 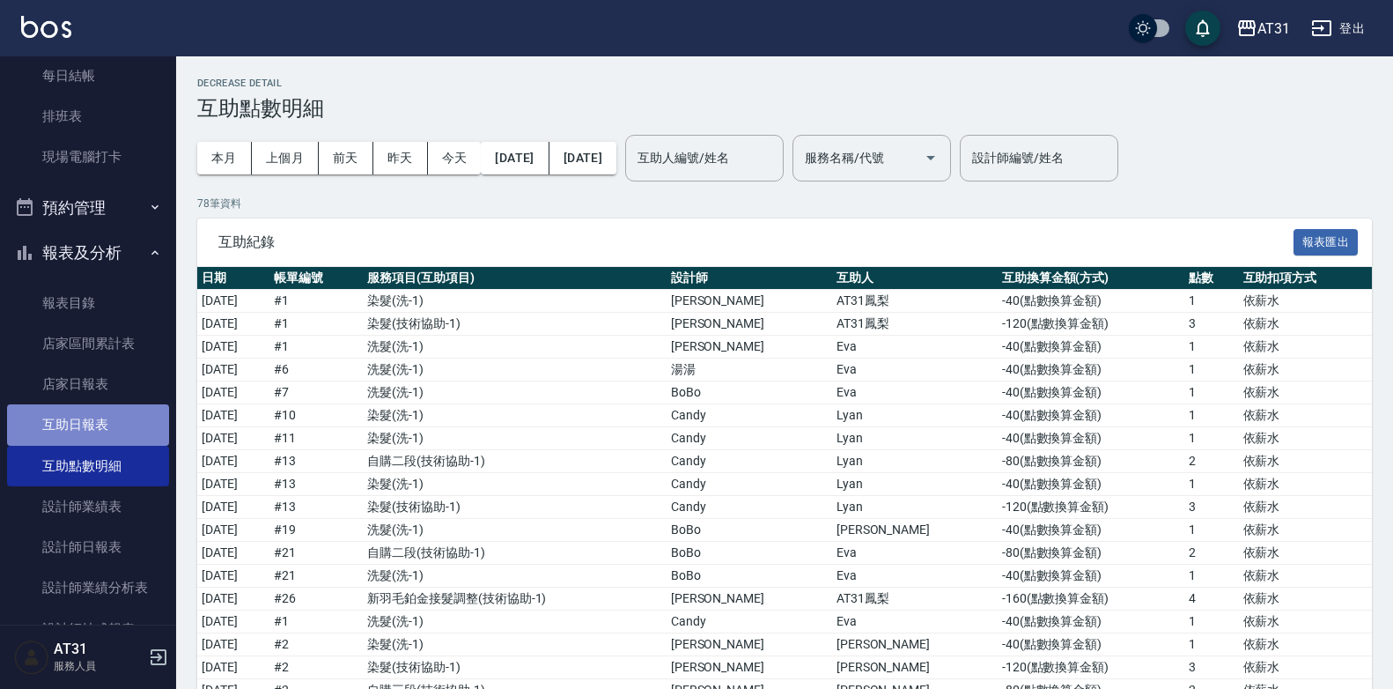 I want to click on button: 本月, so click(x=225, y=158).